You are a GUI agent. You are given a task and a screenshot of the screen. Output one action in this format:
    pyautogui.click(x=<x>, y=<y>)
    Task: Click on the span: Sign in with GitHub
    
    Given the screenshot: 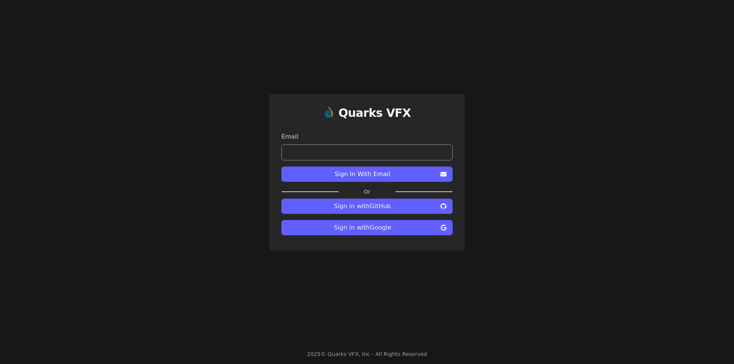 What is the action you would take?
    pyautogui.click(x=363, y=207)
    